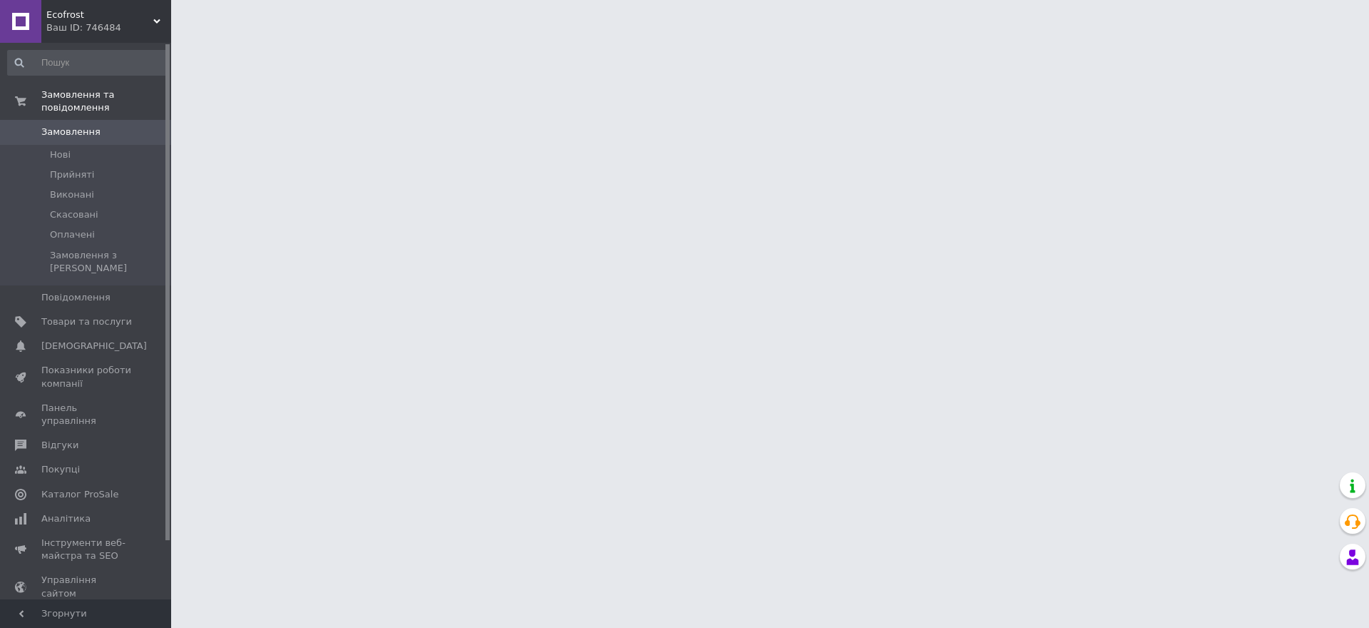  What do you see at coordinates (86, 586) in the screenshot?
I see `span: Управління сайтом` at bounding box center [86, 586].